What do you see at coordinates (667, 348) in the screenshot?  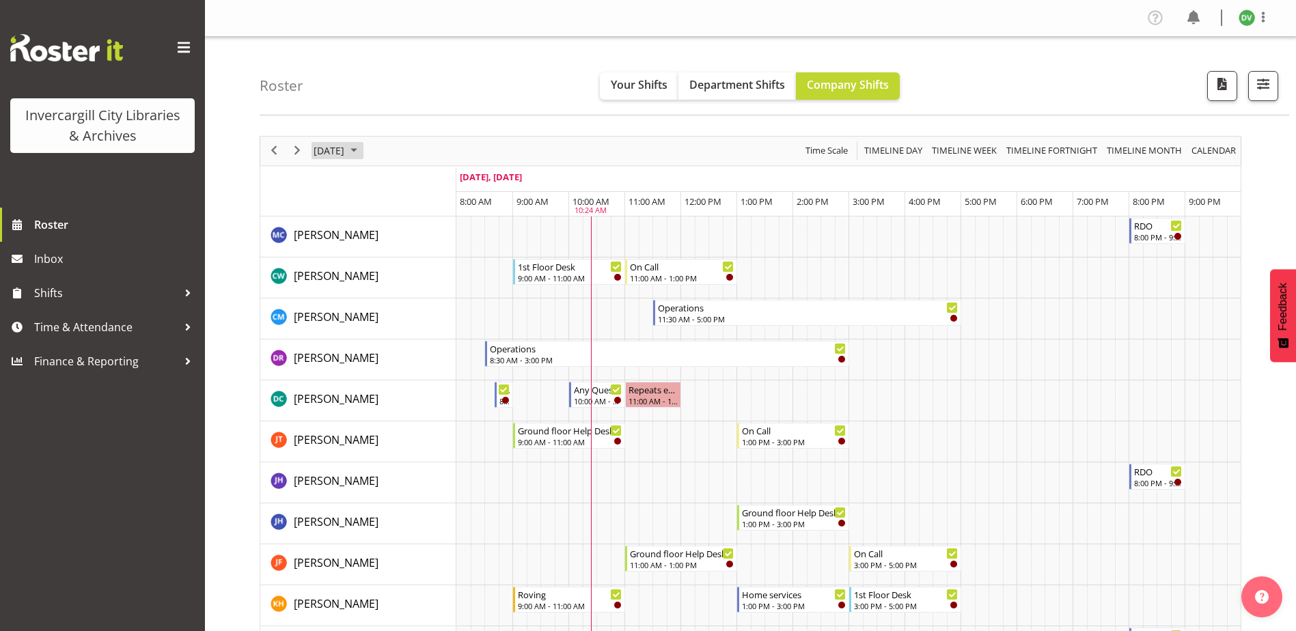 I see `div: Operations` at bounding box center [667, 348].